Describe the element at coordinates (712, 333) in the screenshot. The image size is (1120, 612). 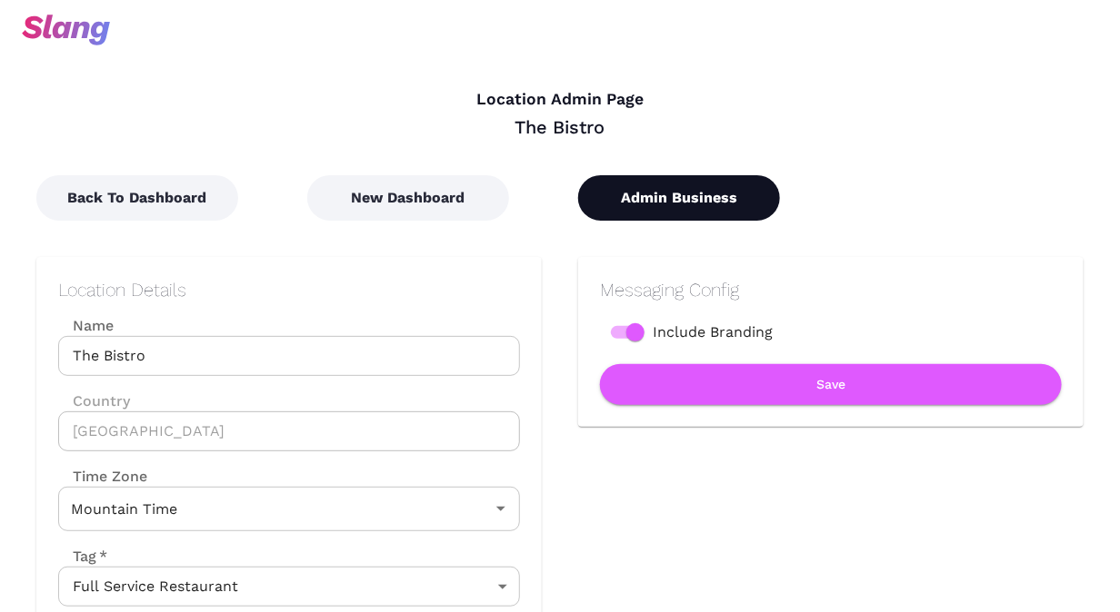
I see `span: Include Branding` at that location.